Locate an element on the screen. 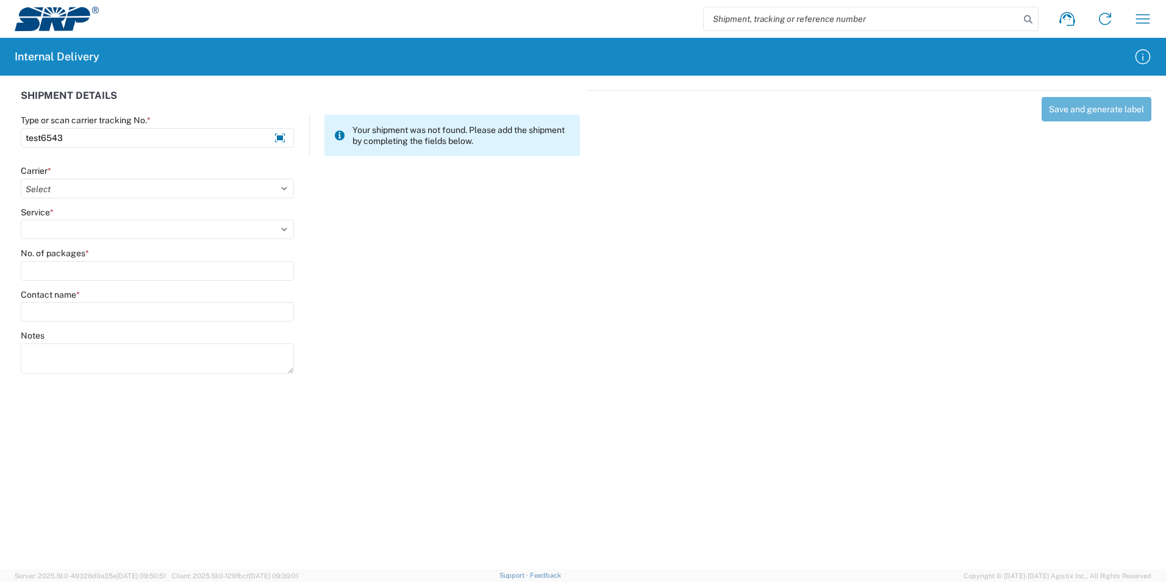 This screenshot has height=582, width=1166. label: Carrier is located at coordinates (36, 171).